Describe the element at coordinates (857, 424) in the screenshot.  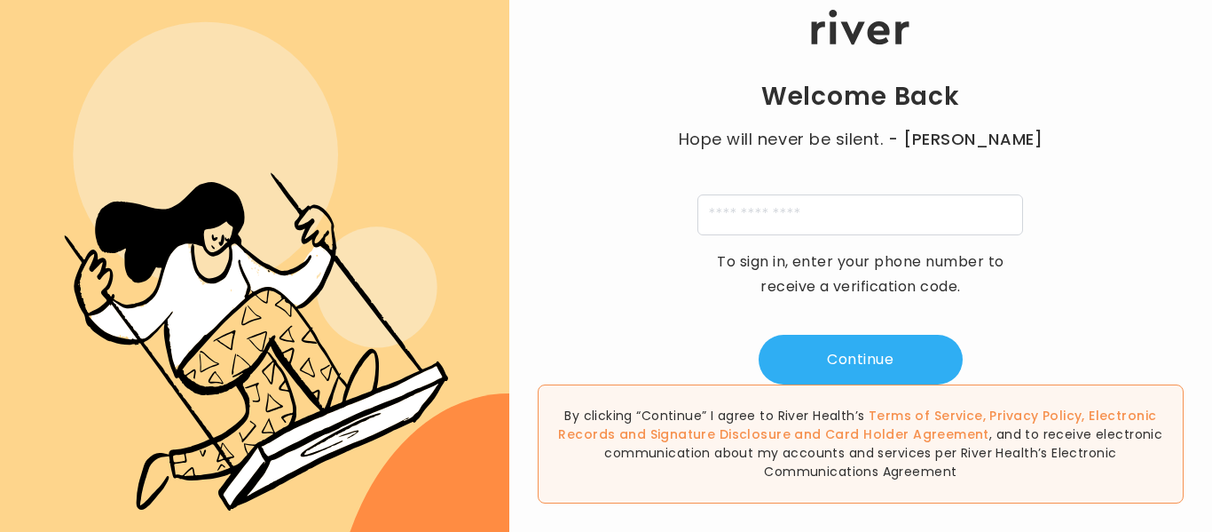
I see `a: Electronic Records and Signature Disclosure` at that location.